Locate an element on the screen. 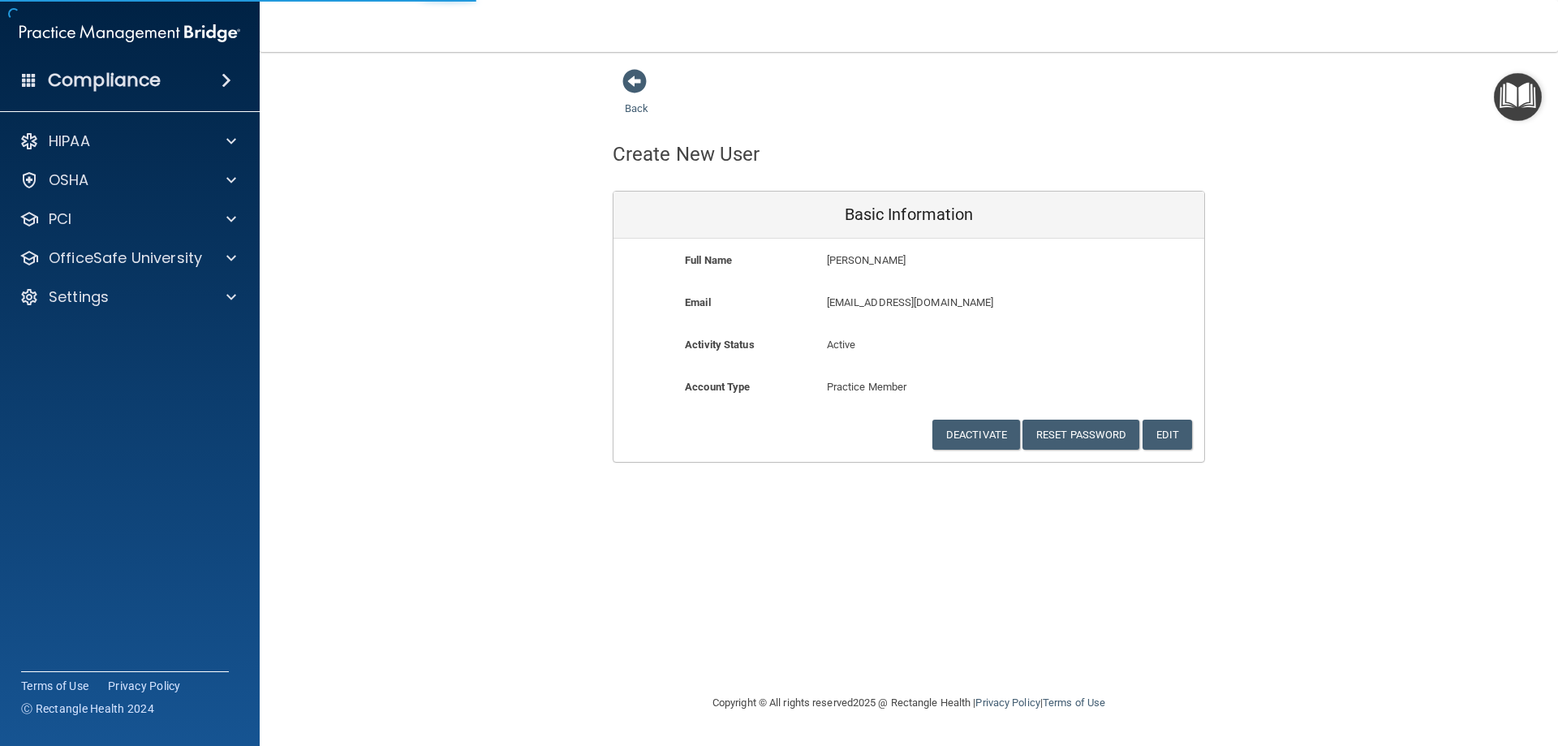  div: Basic Information is located at coordinates (909, 215).